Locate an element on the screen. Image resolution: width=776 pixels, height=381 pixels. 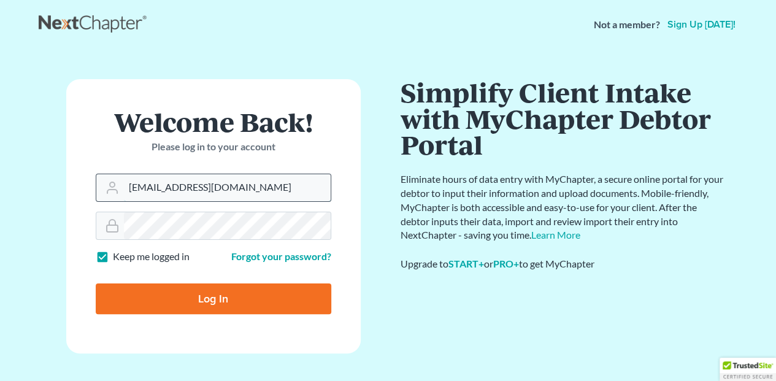
a: PRO+ is located at coordinates (506, 263).